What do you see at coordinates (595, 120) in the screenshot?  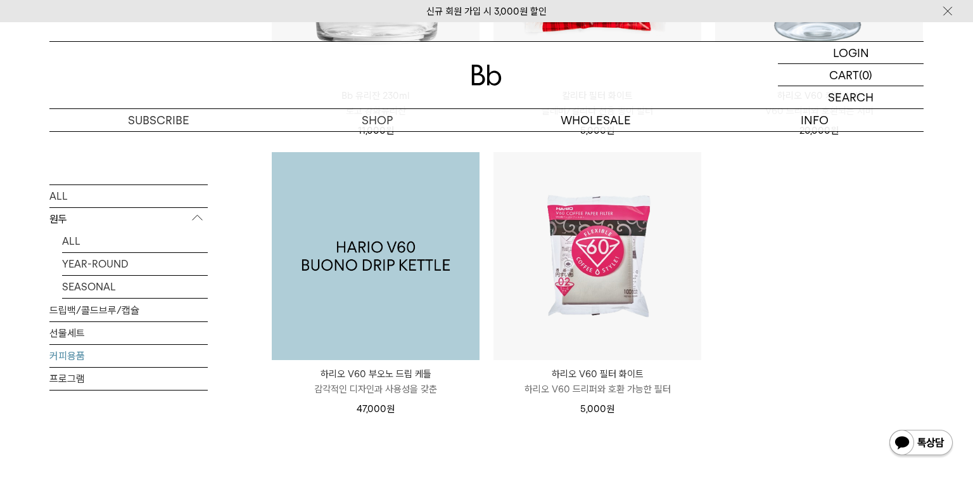 I see `p: WHOLESALE` at bounding box center [595, 120].